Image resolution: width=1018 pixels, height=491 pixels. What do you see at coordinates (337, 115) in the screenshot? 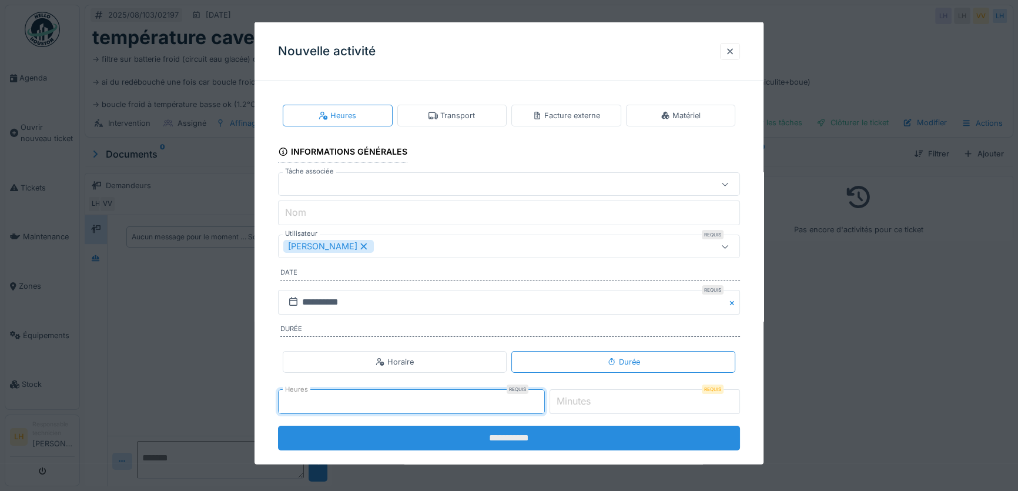
I see `div: Heures` at bounding box center [337, 115].